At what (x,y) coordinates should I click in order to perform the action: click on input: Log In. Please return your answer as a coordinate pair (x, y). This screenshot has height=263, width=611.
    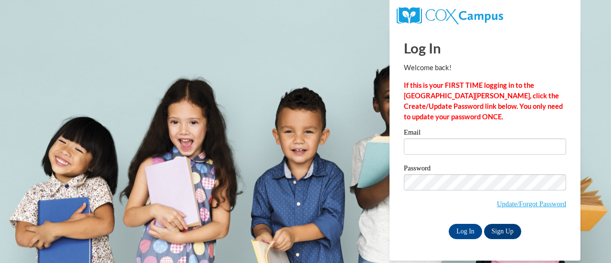
    Looking at the image, I should click on (465, 231).